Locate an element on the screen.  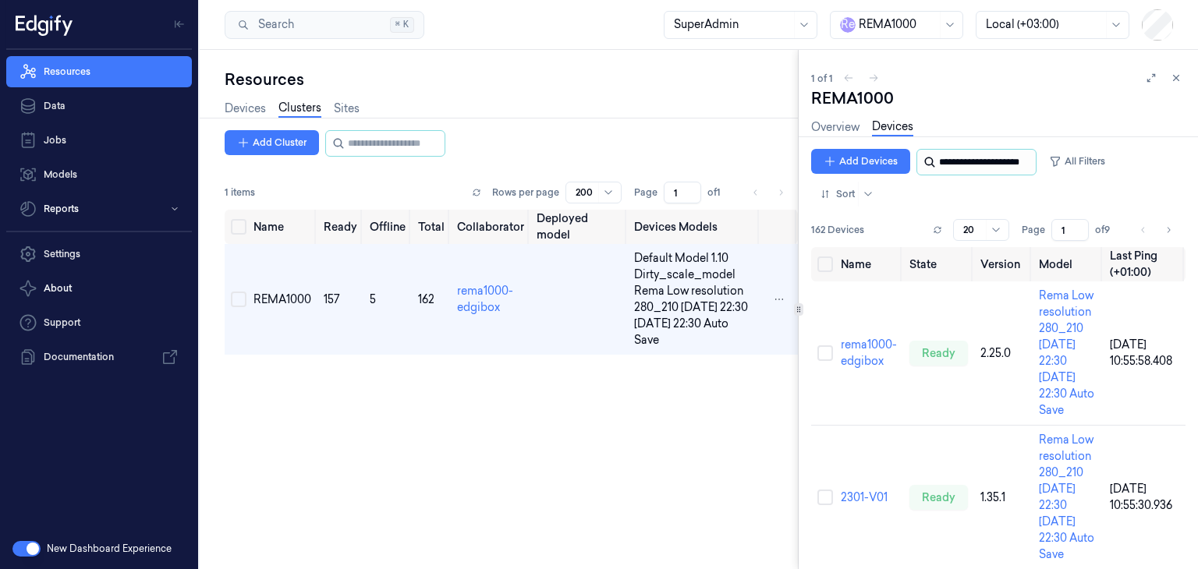
div: 2.25.0 is located at coordinates (1003, 353).